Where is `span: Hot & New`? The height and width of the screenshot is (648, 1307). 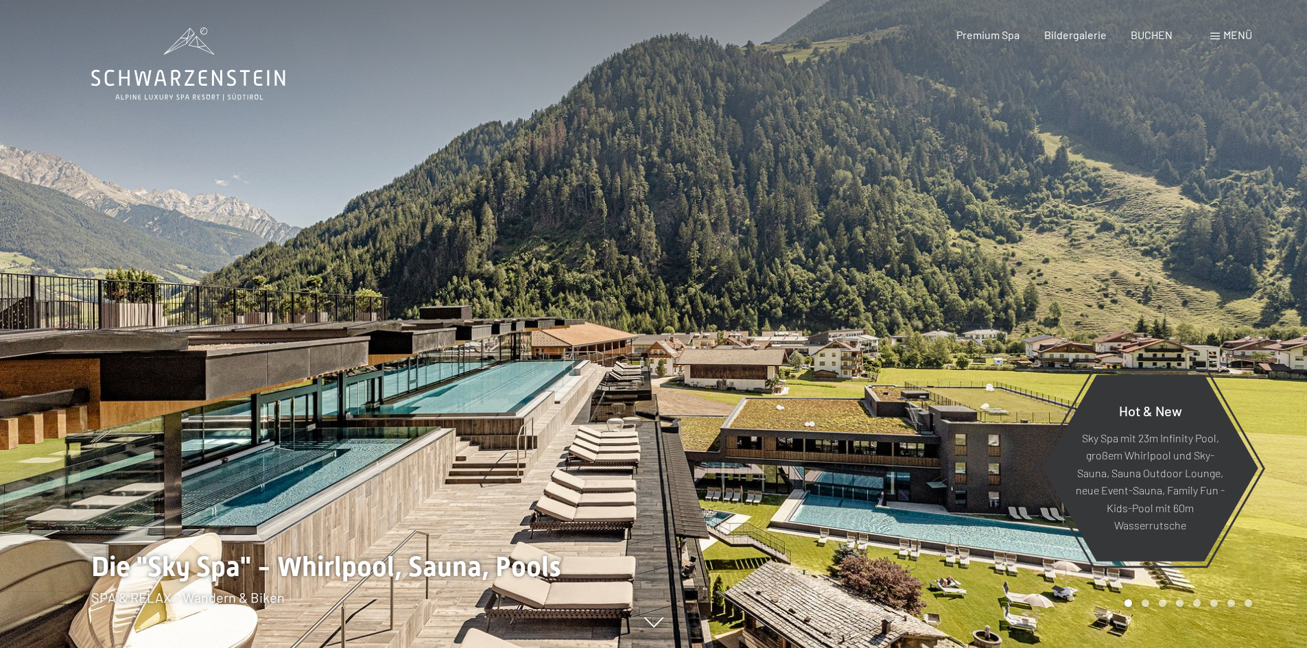
span: Hot & New is located at coordinates (1151, 410).